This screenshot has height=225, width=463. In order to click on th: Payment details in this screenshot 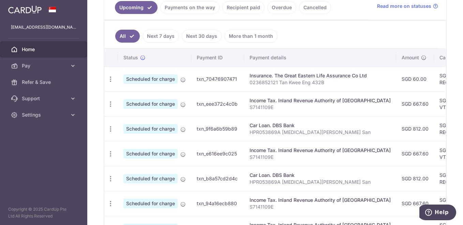, I will do `click(320, 58)`.